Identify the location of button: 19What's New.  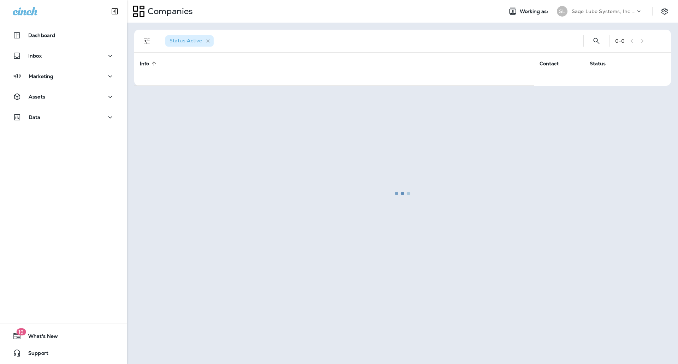
(64, 336).